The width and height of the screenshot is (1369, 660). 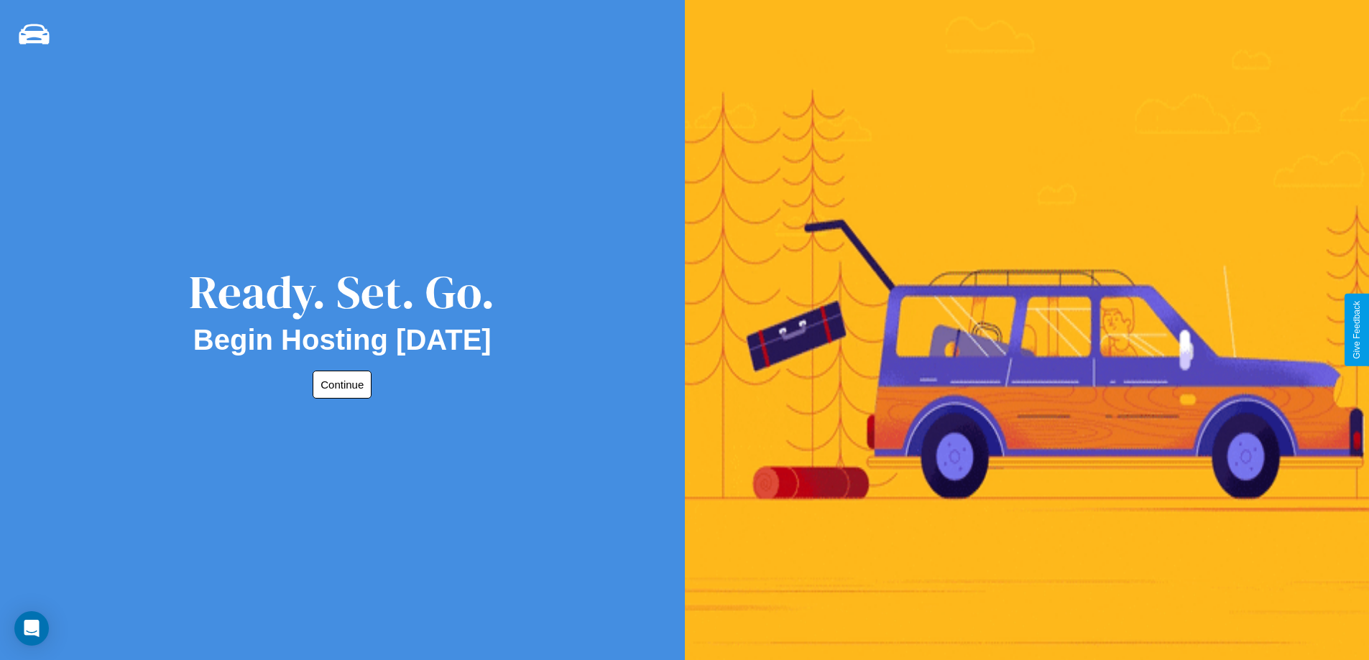 I want to click on button: Continue, so click(x=342, y=384).